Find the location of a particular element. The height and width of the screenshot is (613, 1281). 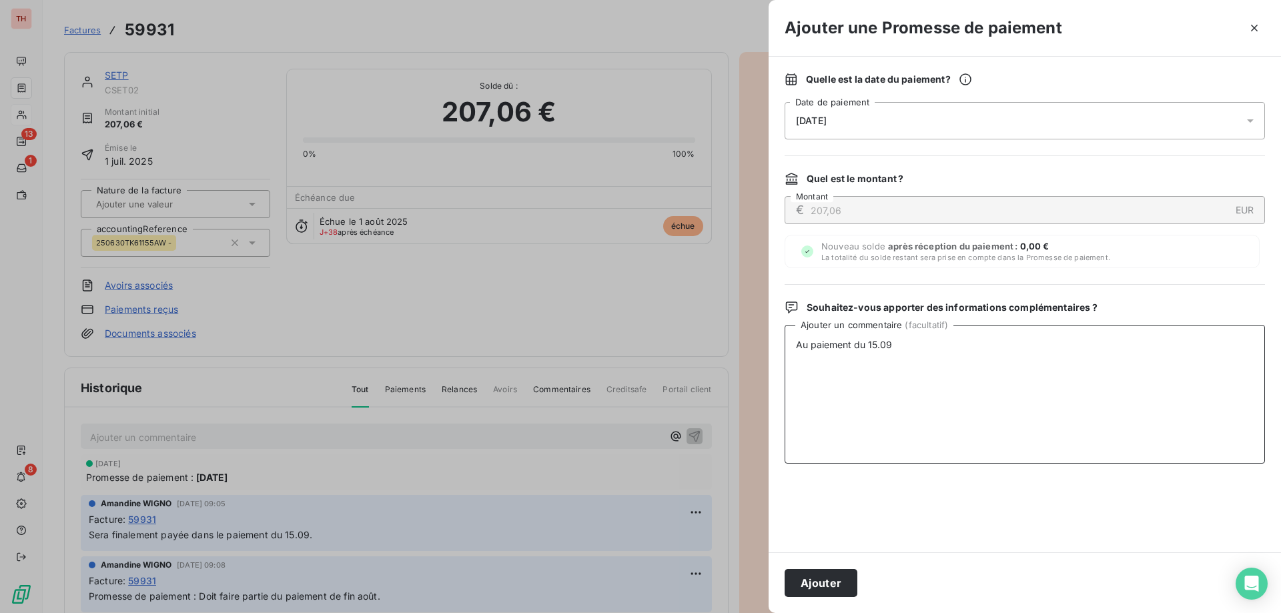

span: 0,00 € is located at coordinates (1035, 246).